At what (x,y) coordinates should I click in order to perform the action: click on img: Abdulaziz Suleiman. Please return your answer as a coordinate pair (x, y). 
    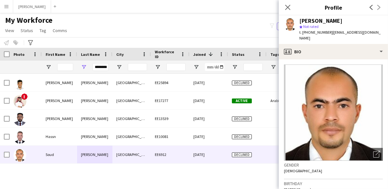
    Looking at the image, I should click on (20, 101).